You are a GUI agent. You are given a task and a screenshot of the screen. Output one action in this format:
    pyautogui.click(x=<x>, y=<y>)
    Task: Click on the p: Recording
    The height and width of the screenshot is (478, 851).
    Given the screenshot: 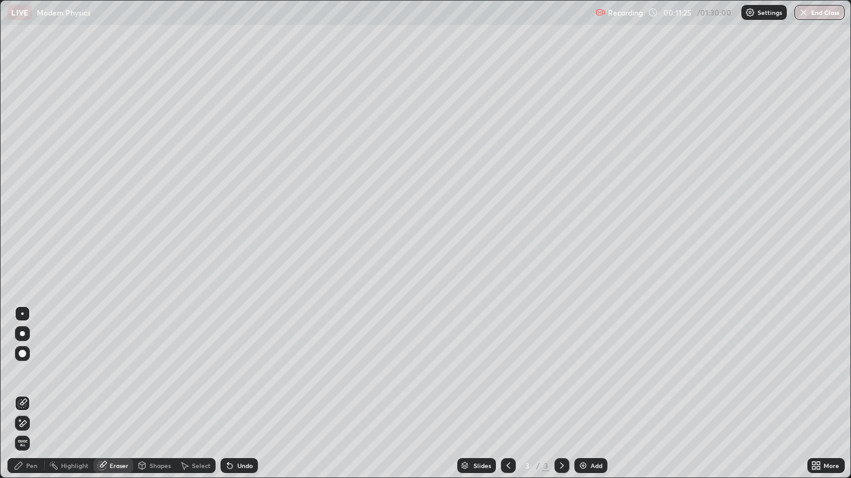 What is the action you would take?
    pyautogui.click(x=625, y=12)
    